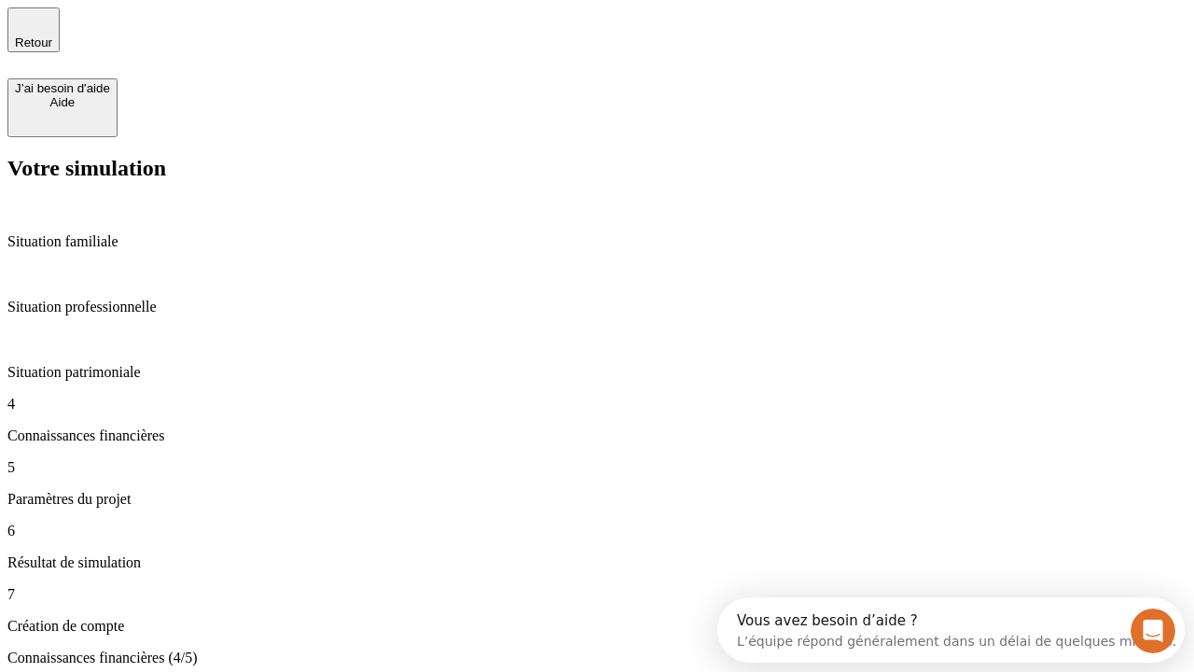 The width and height of the screenshot is (1194, 672). I want to click on p: Résultat de simulation, so click(597, 562).